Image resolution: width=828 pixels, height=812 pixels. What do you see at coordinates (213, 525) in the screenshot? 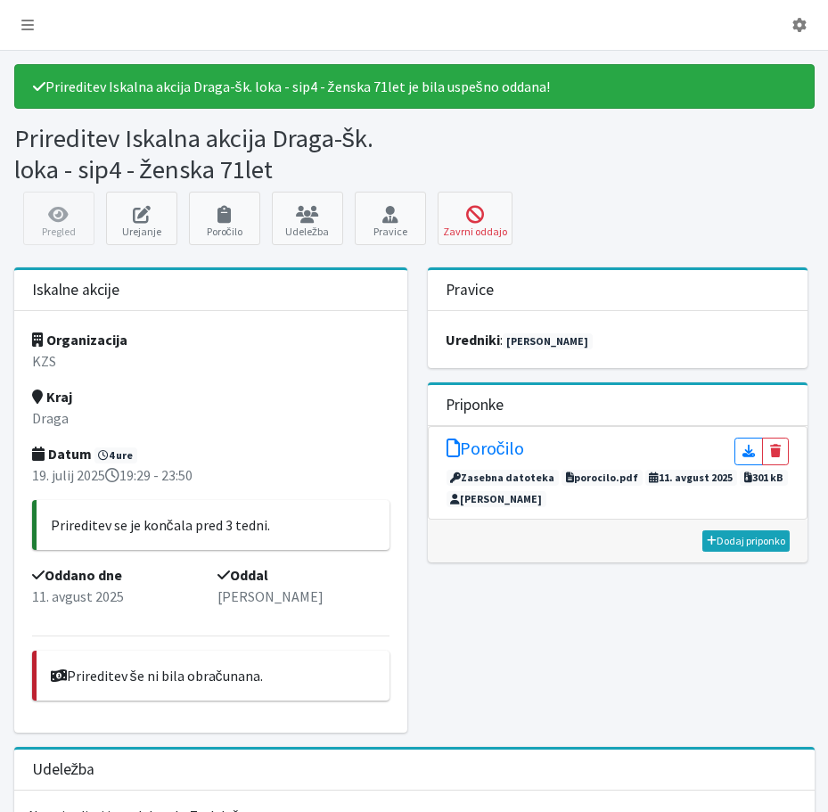
I see `p: Prireditev se je končala pred 3 tedni.` at bounding box center [213, 525].